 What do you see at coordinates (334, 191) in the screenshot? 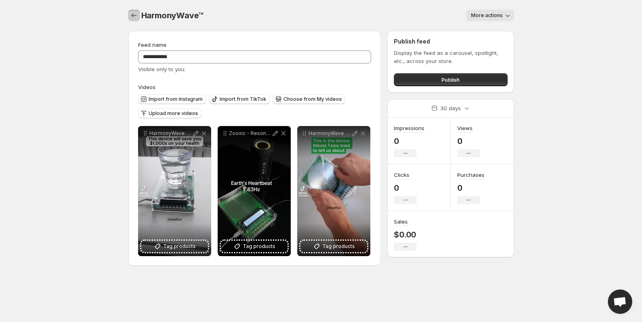
I see `div: HarmonyWave Adjustable Frequency Generator 783Hz Relaxation Aid InnovaultTag products` at bounding box center [334, 191].